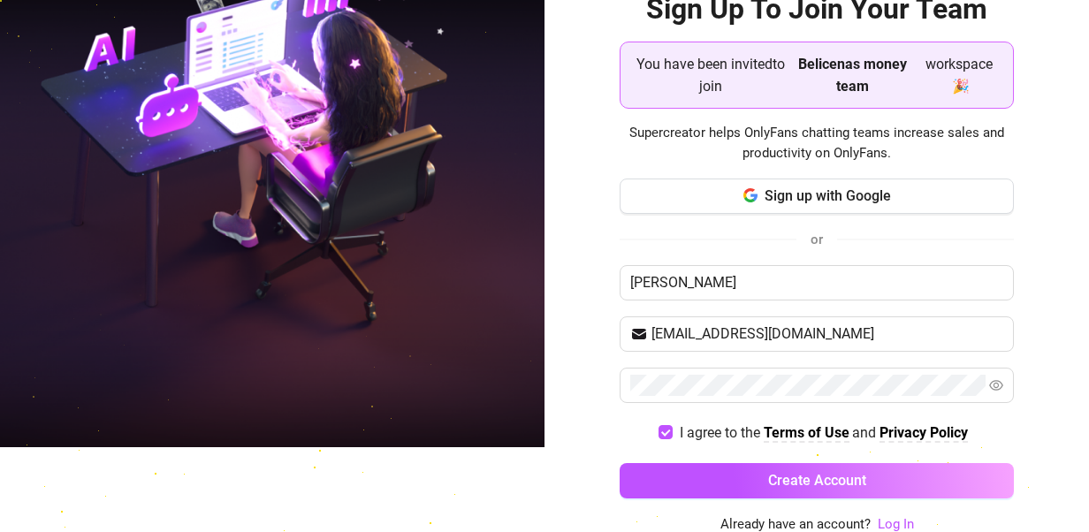 The width and height of the screenshot is (1089, 532). What do you see at coordinates (896, 524) in the screenshot?
I see `a: Log In` at bounding box center [896, 524].